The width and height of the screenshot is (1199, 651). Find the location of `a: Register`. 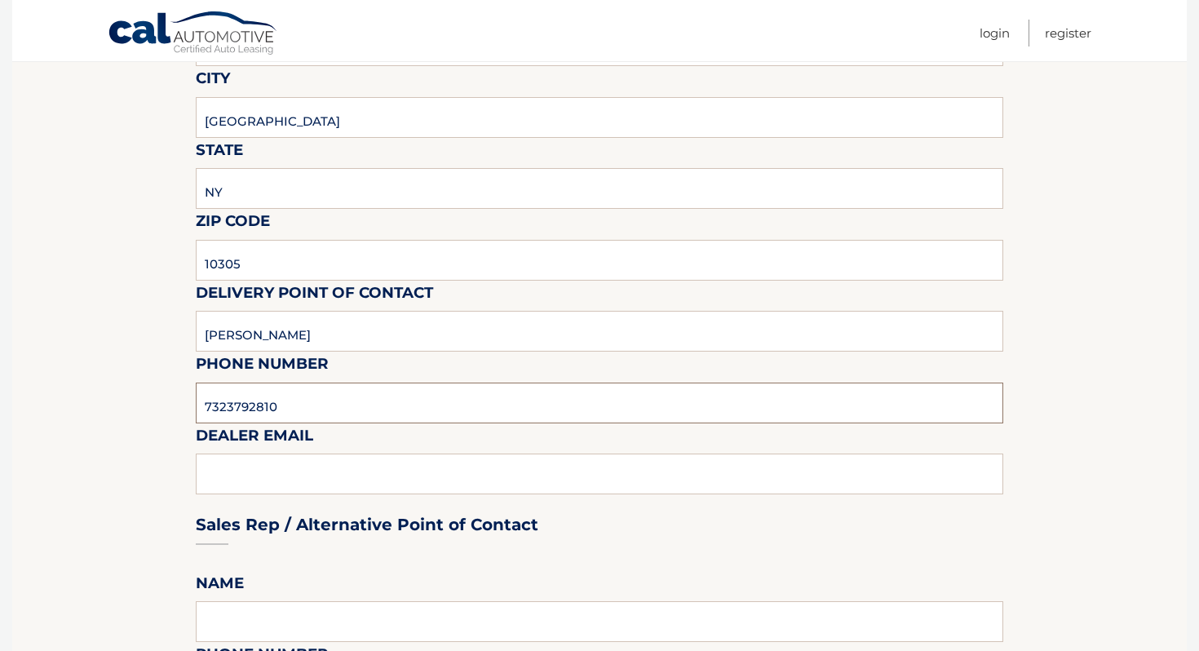

a: Register is located at coordinates (1067, 33).